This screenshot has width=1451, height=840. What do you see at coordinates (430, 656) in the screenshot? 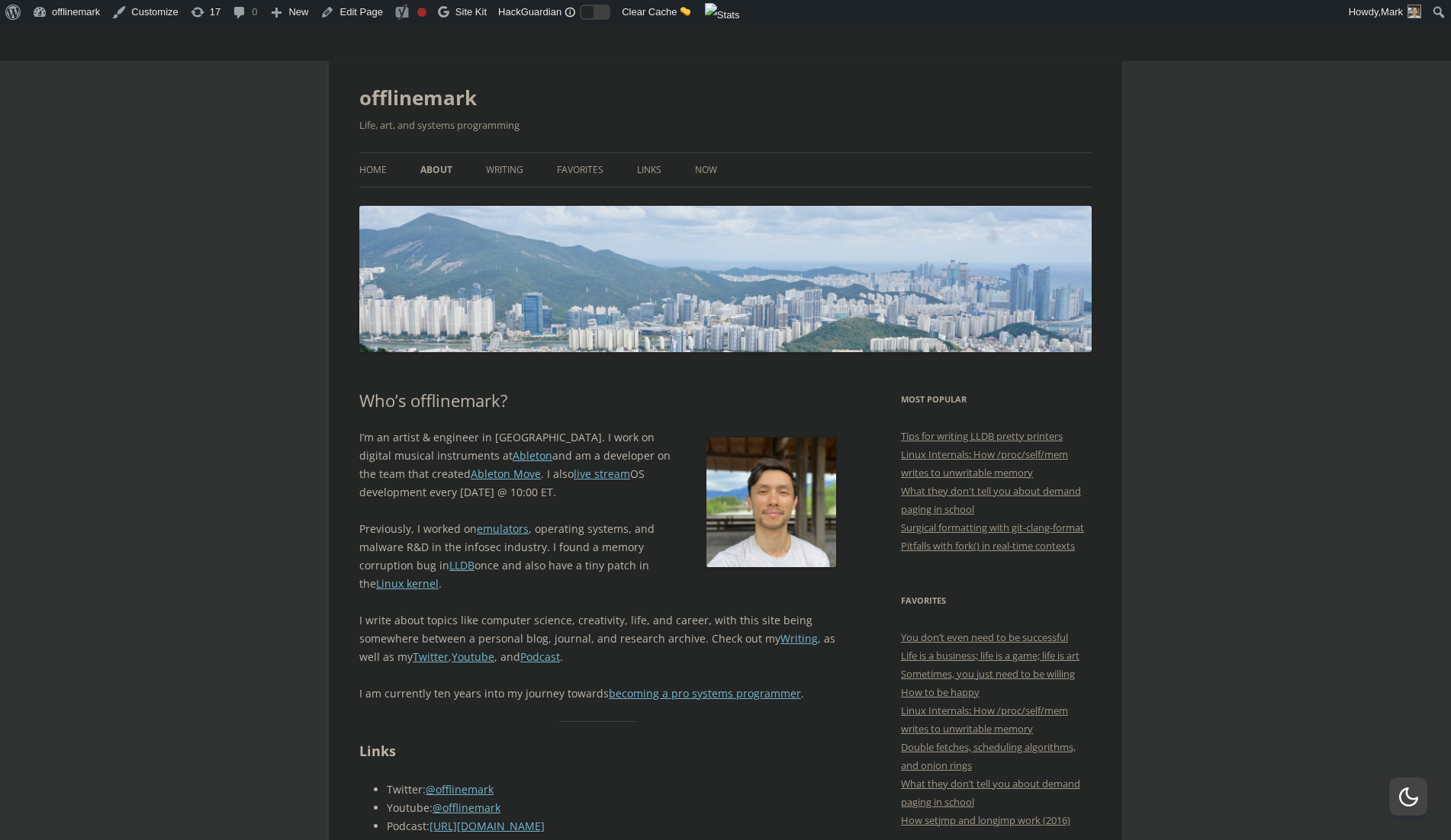
I see `a: Twitter` at bounding box center [430, 656].